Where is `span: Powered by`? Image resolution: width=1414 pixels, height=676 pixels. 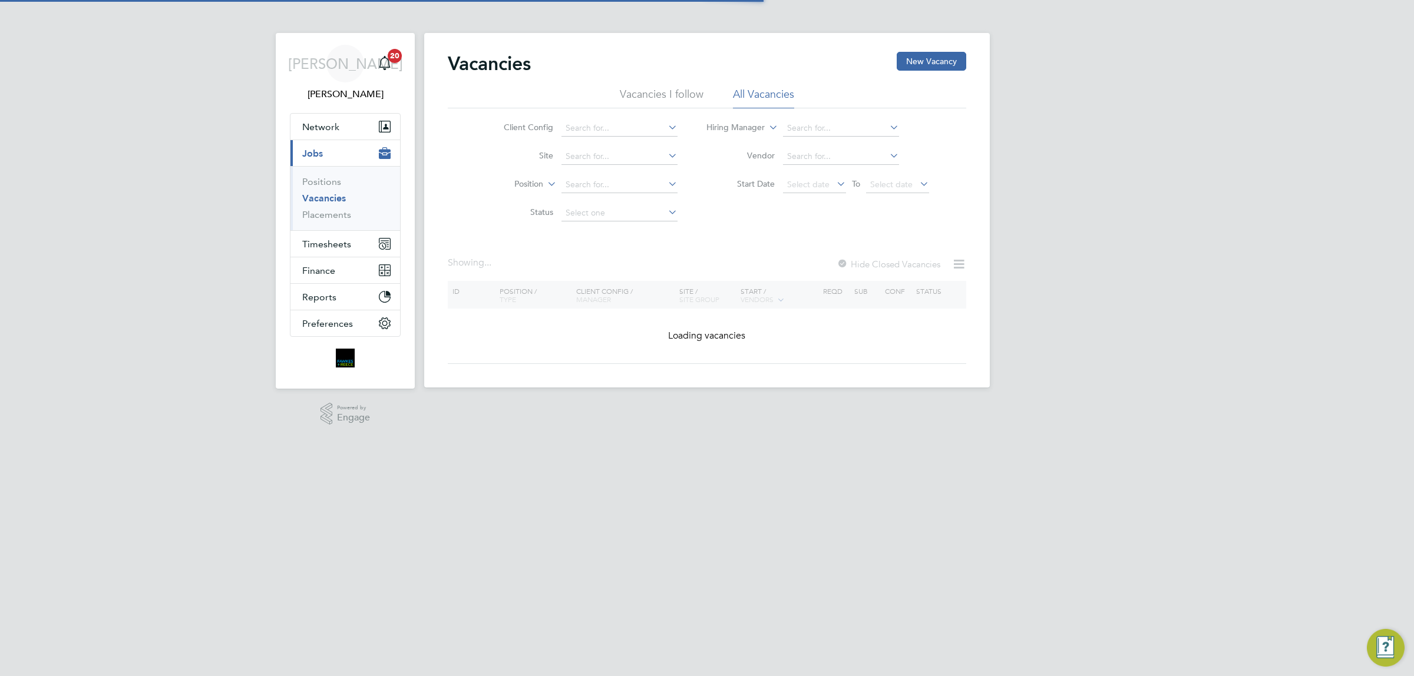
span: Powered by is located at coordinates (353, 408).